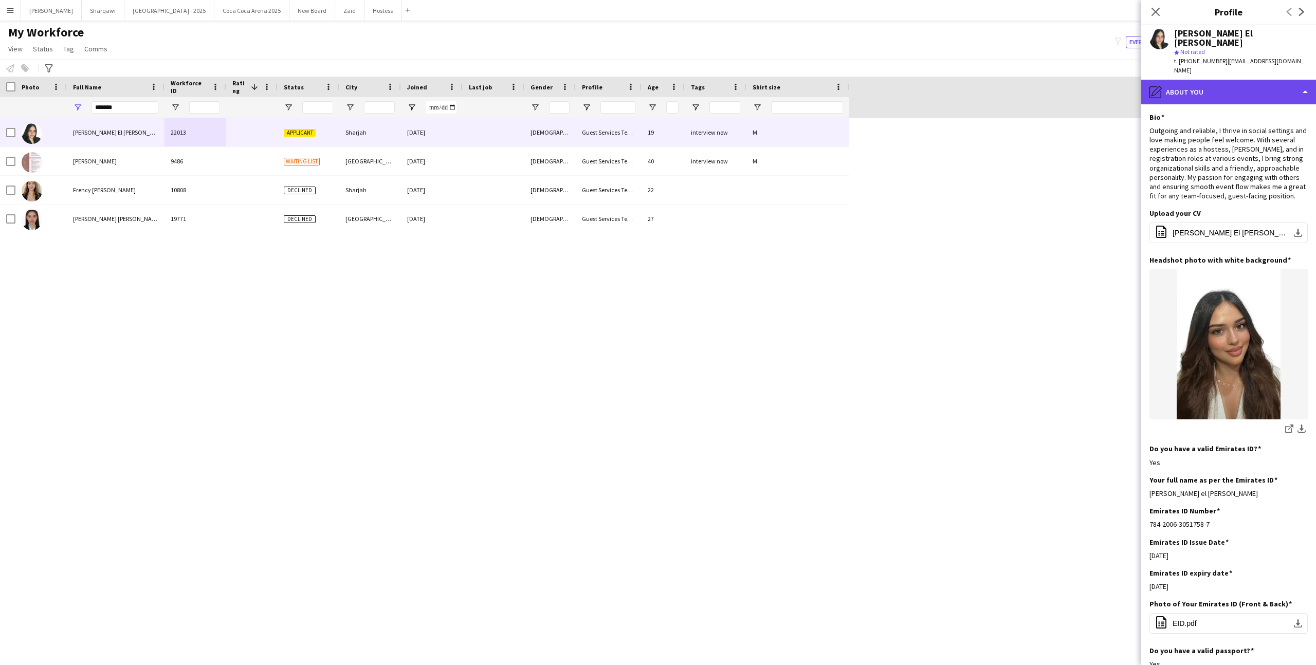 The width and height of the screenshot is (1316, 665). What do you see at coordinates (68, 49) in the screenshot?
I see `span: Tag` at bounding box center [68, 49].